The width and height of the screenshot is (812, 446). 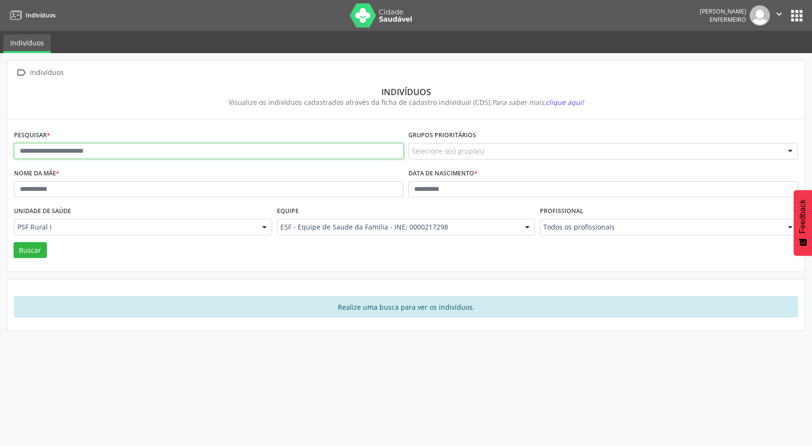 What do you see at coordinates (40, 72) in the screenshot?
I see `a:  Indivíduos` at bounding box center [40, 72].